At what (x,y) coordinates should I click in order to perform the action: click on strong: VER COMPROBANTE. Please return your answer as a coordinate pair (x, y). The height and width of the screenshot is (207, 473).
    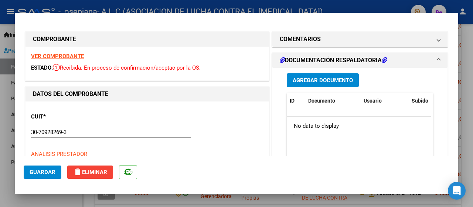
    Looking at the image, I should click on (57, 56).